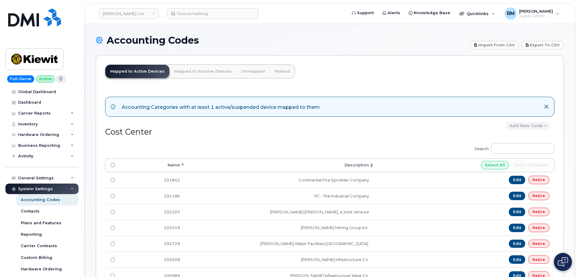 The image size is (578, 277). What do you see at coordinates (523, 149) in the screenshot?
I see `input: Search:` at bounding box center [523, 149].